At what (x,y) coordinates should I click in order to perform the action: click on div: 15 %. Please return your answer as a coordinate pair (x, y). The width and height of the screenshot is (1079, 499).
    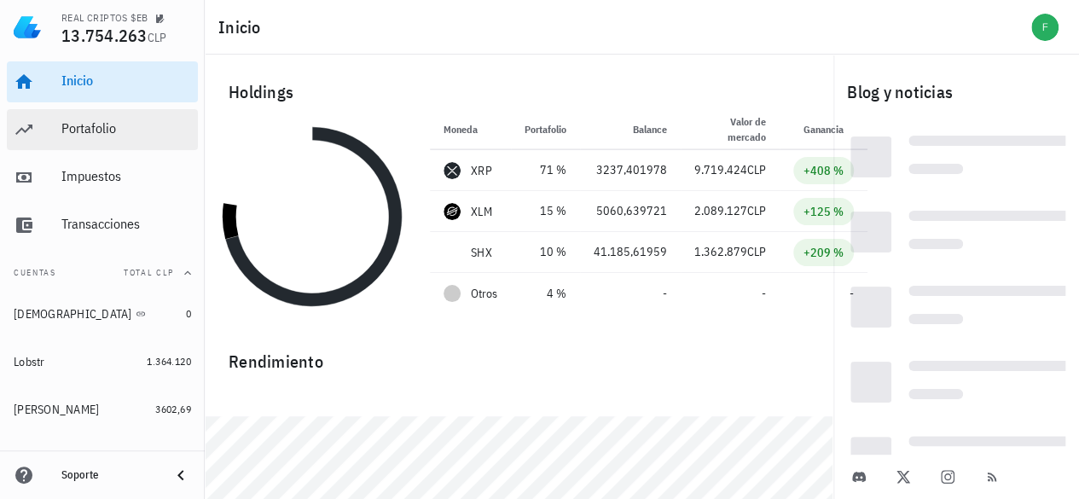
    Looking at the image, I should click on (545, 211).